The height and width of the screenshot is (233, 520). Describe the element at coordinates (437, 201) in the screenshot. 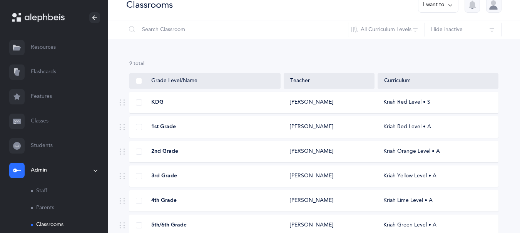

I see `div: Kriah Lime Level • A` at that location.